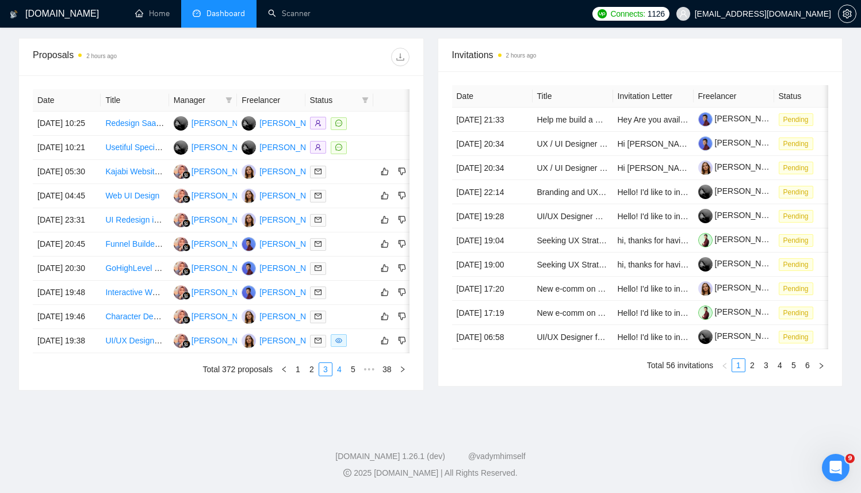 The width and height of the screenshot is (861, 493). What do you see at coordinates (573, 337) in the screenshot?
I see `td: UI/UX Designer for AI-Powered SaaS` at bounding box center [573, 337].